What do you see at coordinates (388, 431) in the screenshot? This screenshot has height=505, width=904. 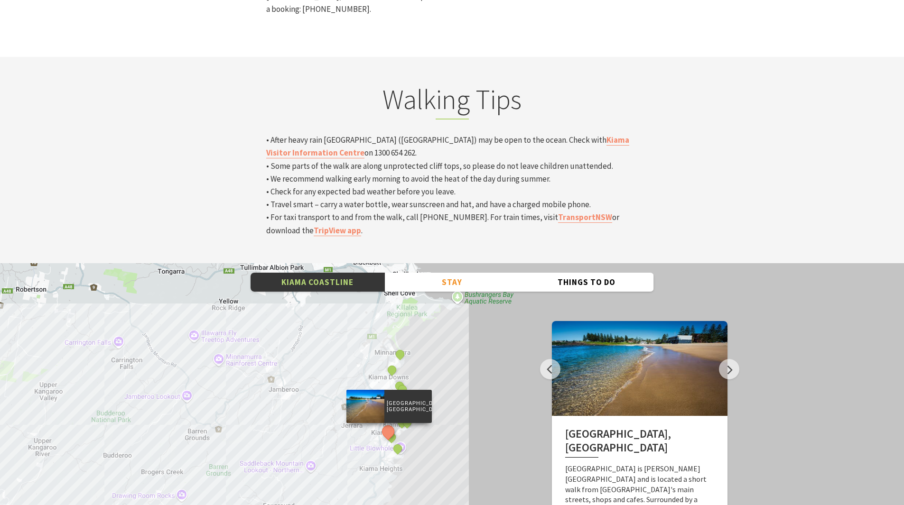 I see `button: See detail about Surf Beach, Kiama` at bounding box center [388, 431].